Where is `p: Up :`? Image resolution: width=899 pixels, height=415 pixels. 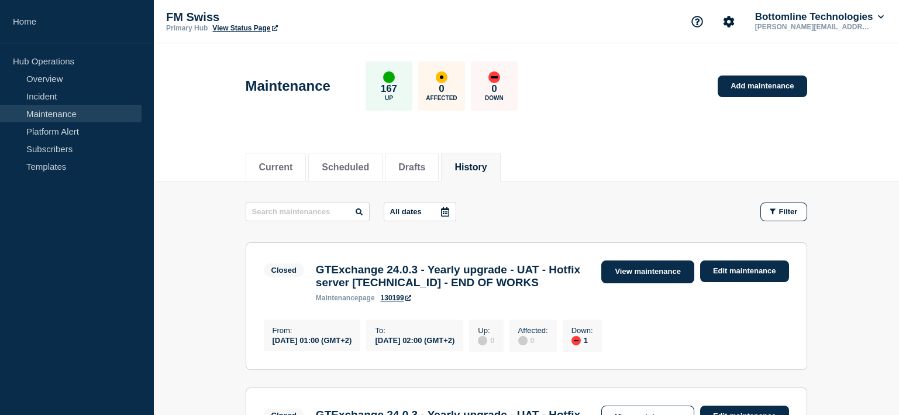
p: Up : is located at coordinates (486, 330).